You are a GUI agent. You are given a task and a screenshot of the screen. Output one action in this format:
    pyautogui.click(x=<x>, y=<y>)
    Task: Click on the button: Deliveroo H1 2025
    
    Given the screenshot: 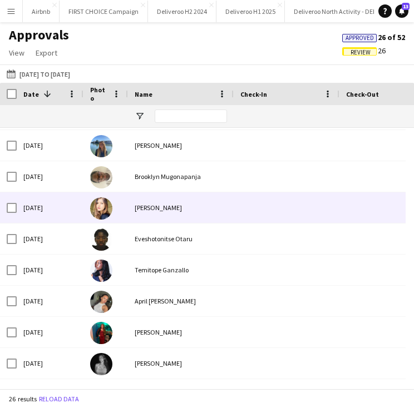 What is the action you would take?
    pyautogui.click(x=250, y=11)
    